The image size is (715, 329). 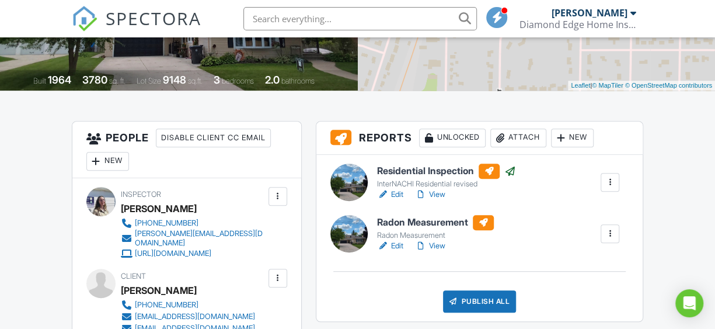 I want to click on span: SPECTORA, so click(x=154, y=18).